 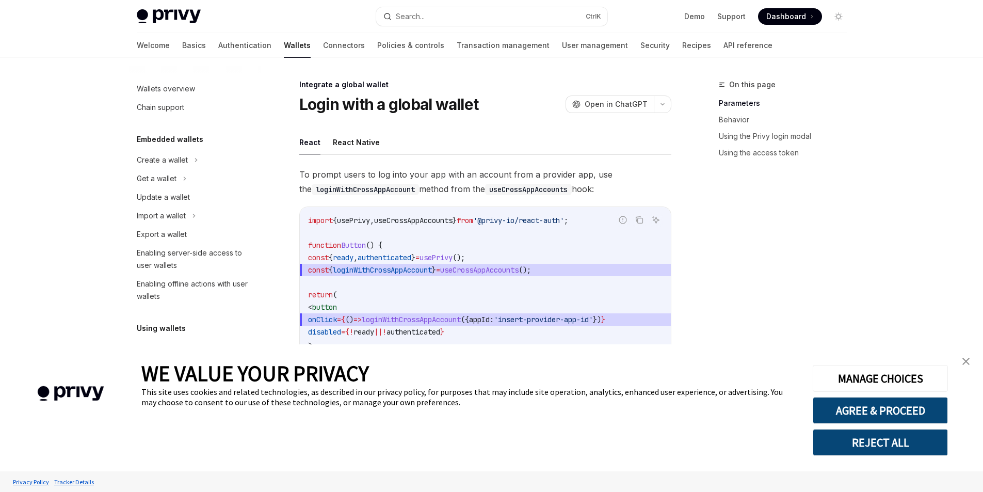 What do you see at coordinates (324, 307) in the screenshot?
I see `span: button` at bounding box center [324, 307].